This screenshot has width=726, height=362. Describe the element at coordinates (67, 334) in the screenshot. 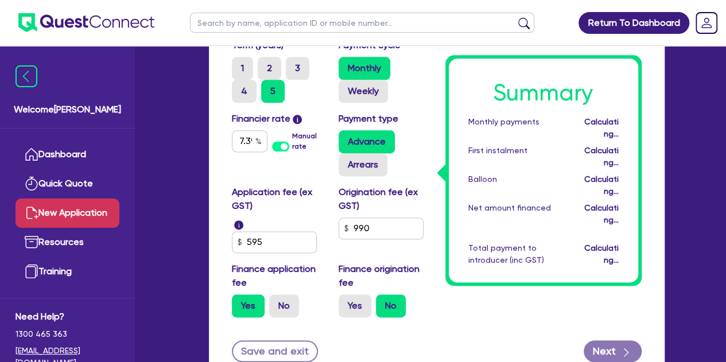

I see `span: 1300 465 363` at that location.